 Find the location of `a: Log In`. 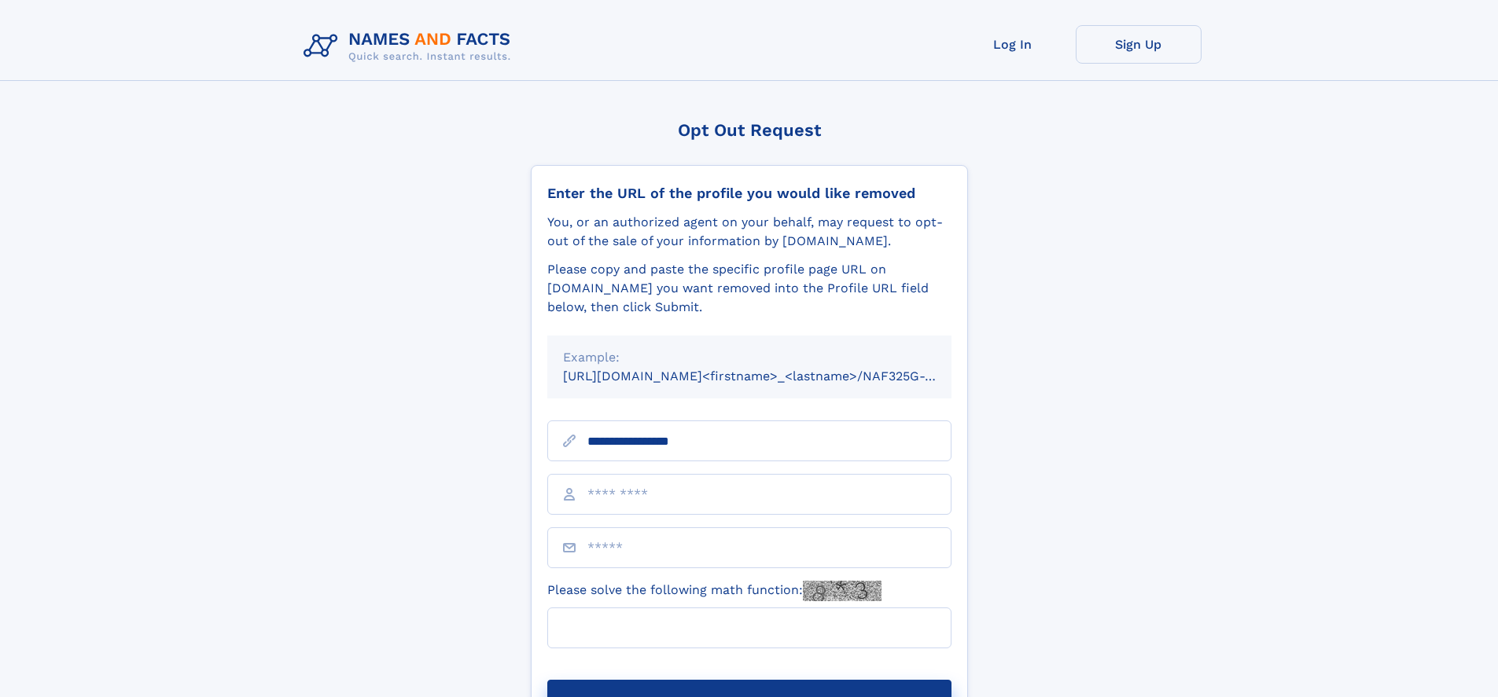

a: Log In is located at coordinates (1013, 44).